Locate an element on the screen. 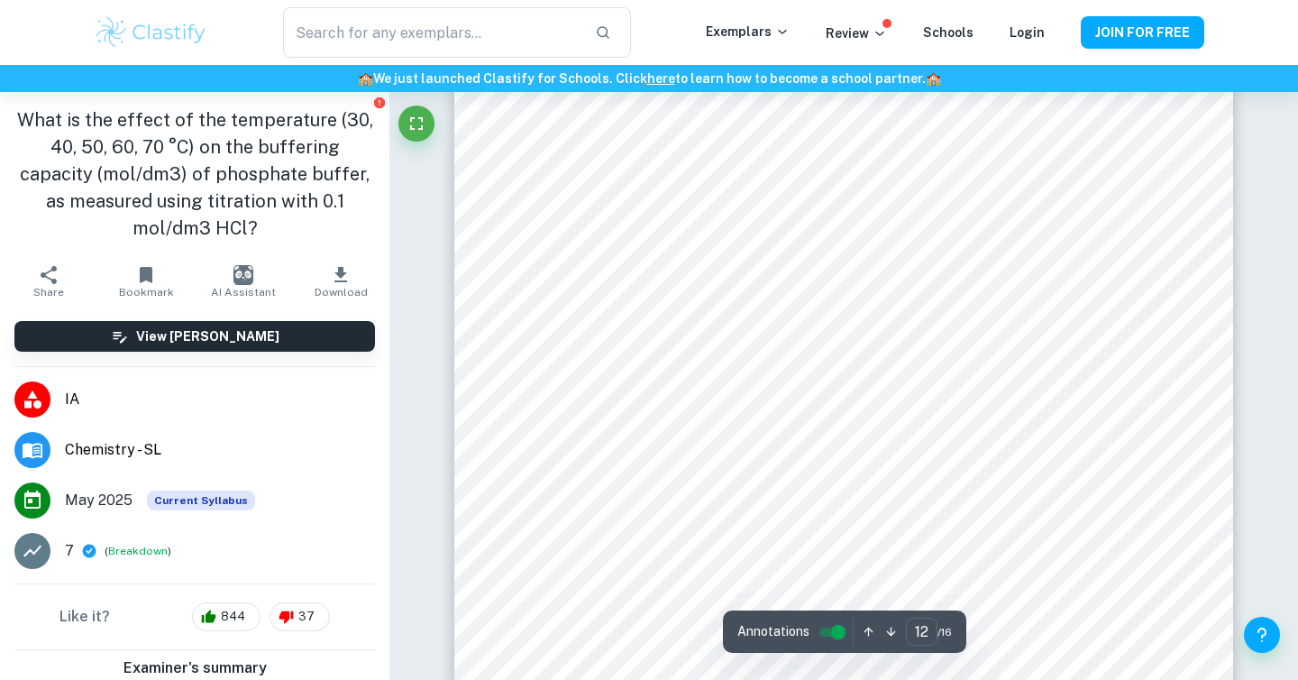  span: 844 is located at coordinates (233, 616).